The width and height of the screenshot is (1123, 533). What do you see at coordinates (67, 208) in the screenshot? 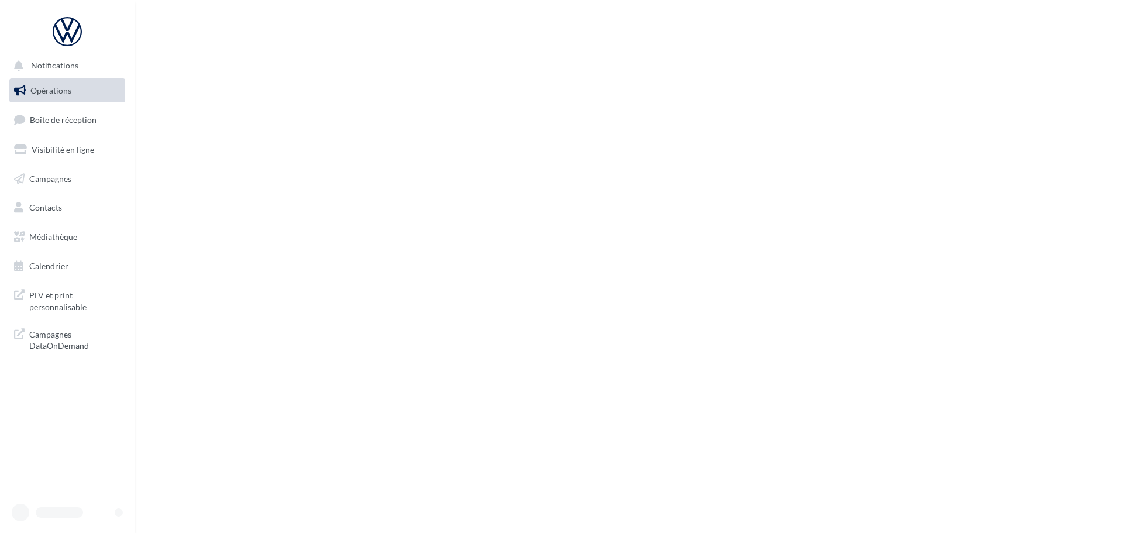
I see `a: Contacts` at bounding box center [67, 208].